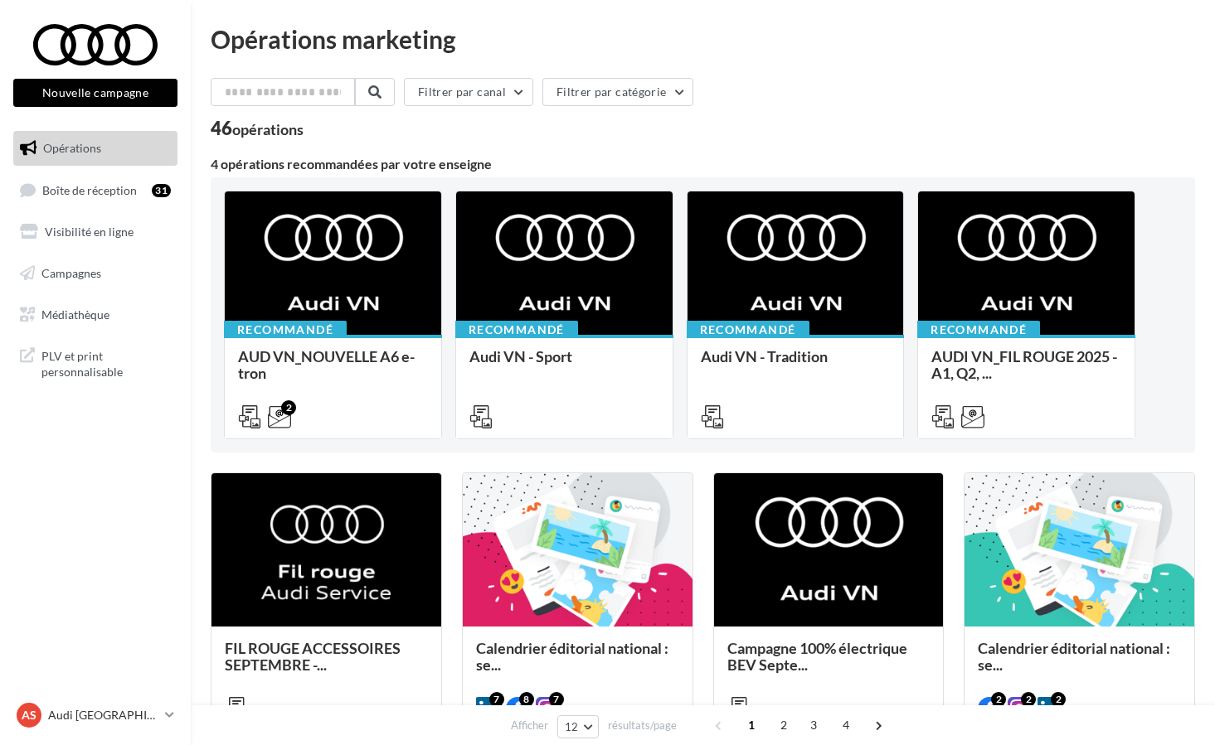 The image size is (1215, 745). What do you see at coordinates (95, 274) in the screenshot?
I see `a: Campagnes` at bounding box center [95, 274].